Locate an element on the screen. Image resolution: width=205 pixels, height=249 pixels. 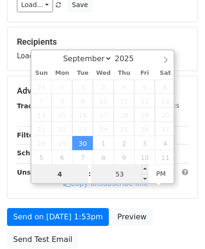
span: September 28, 2025 is located at coordinates (42, 143).